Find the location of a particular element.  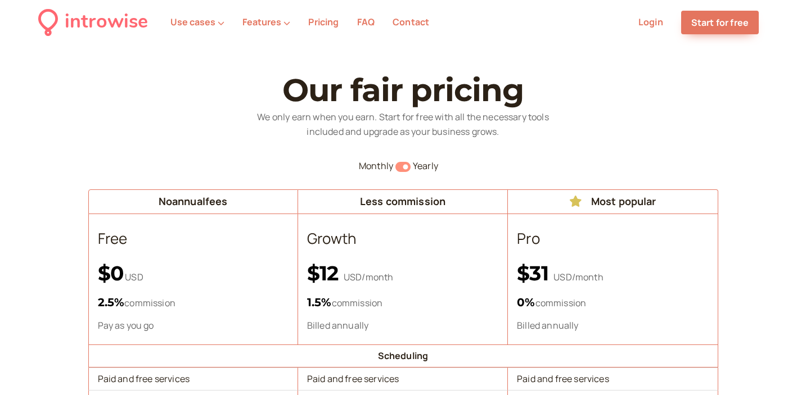

a: FAQ is located at coordinates (365, 22).